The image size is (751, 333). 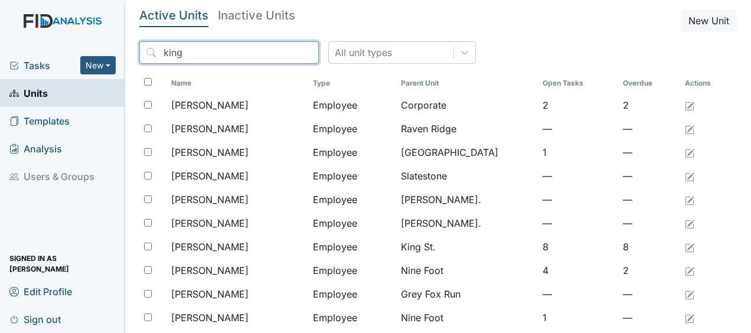 What do you see at coordinates (467, 294) in the screenshot?
I see `td: Grey Fox Run` at bounding box center [467, 294].